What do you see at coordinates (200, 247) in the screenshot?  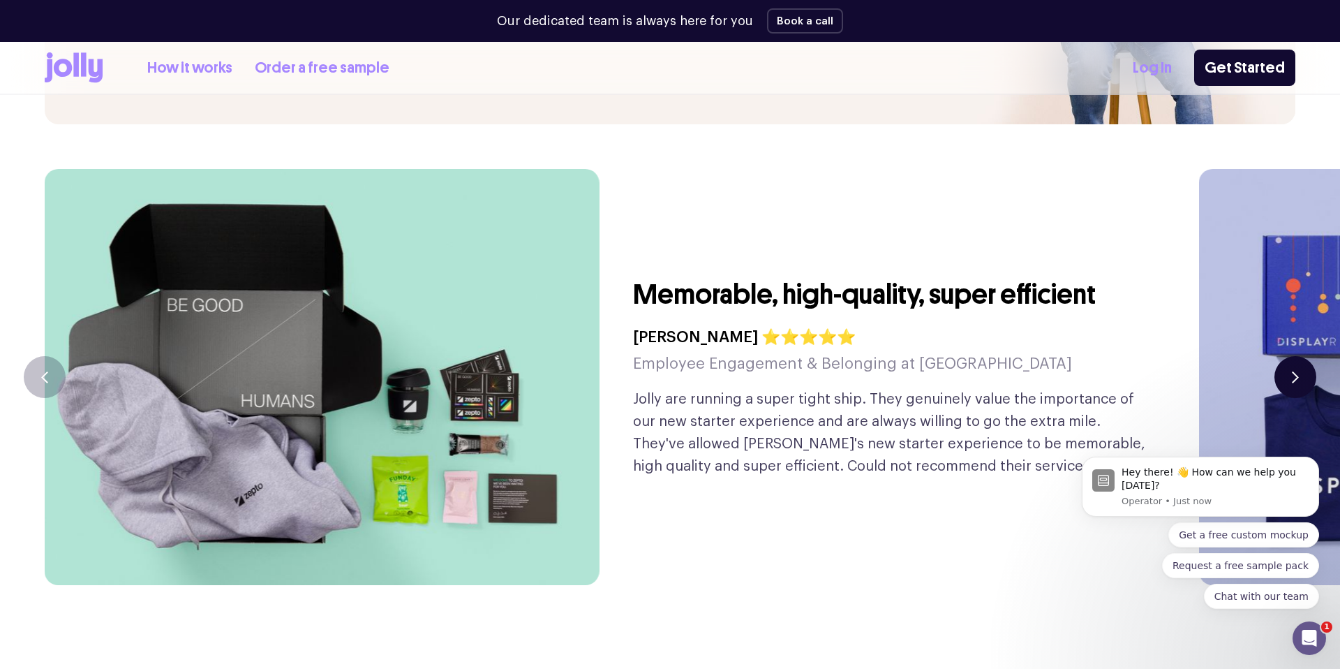 I see `button: Quick reply: Chat with our team` at bounding box center [200, 247].